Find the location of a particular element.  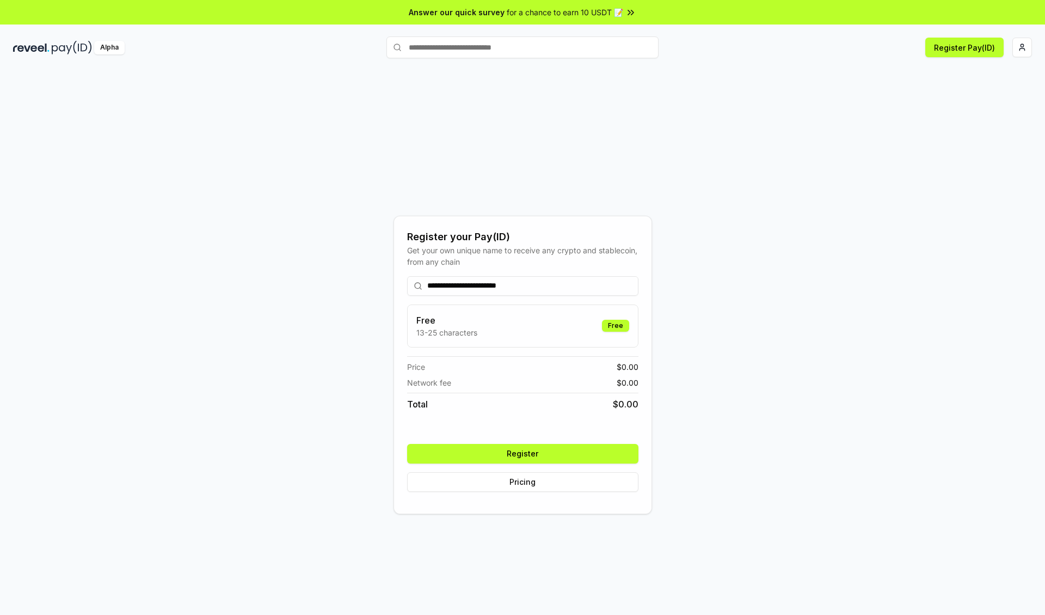

p: 13-25 characters is located at coordinates (447, 332).